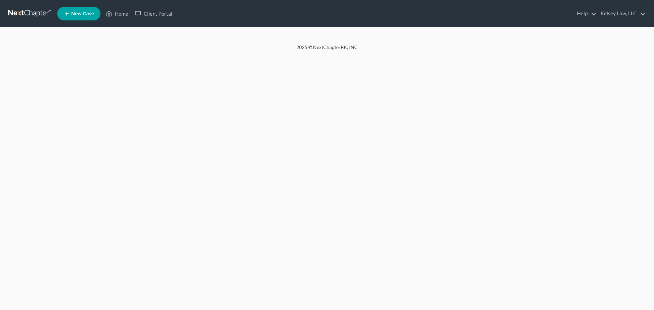 The width and height of the screenshot is (654, 310). Describe the element at coordinates (117, 14) in the screenshot. I see `a: Home` at that location.